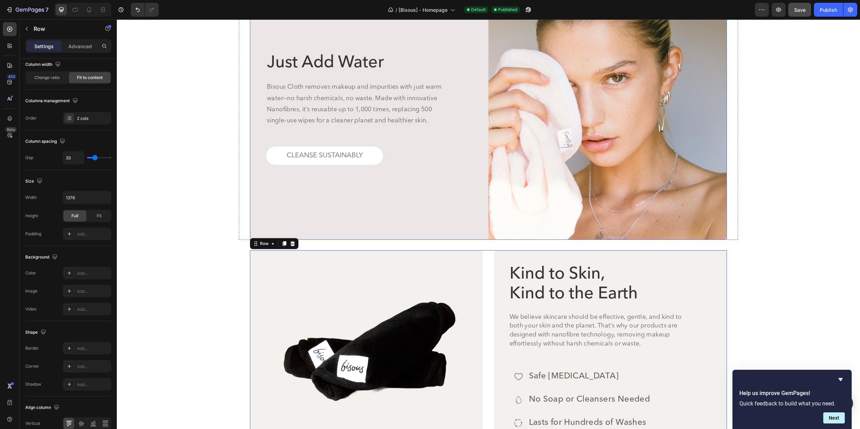  Describe the element at coordinates (44, 46) in the screenshot. I see `p: Settings` at that location.